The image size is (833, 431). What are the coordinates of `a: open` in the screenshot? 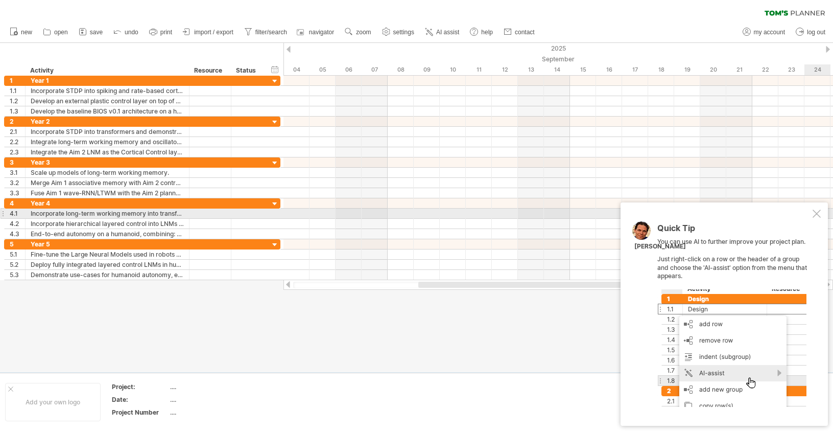 It's located at (56, 32).